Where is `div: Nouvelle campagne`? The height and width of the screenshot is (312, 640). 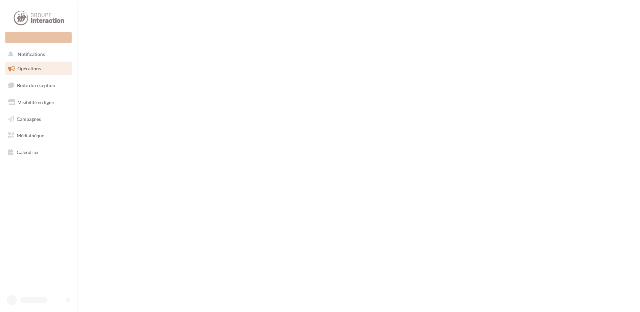 div: Nouvelle campagne is located at coordinates (38, 37).